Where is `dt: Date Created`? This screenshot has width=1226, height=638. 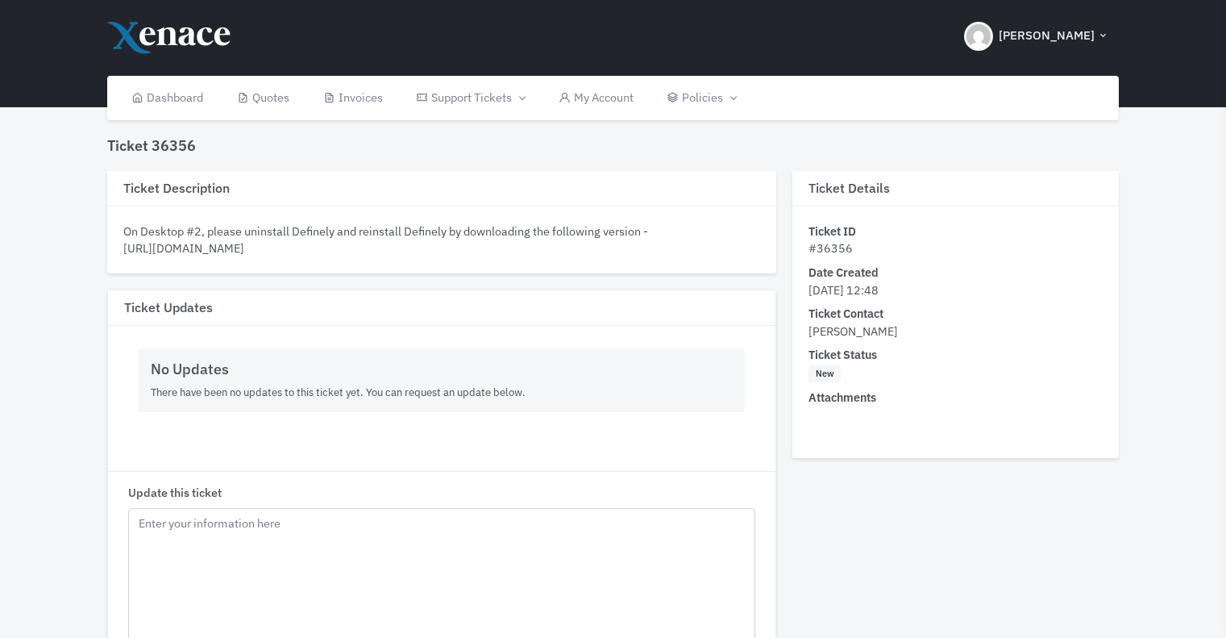
dt: Date Created is located at coordinates (955, 272).